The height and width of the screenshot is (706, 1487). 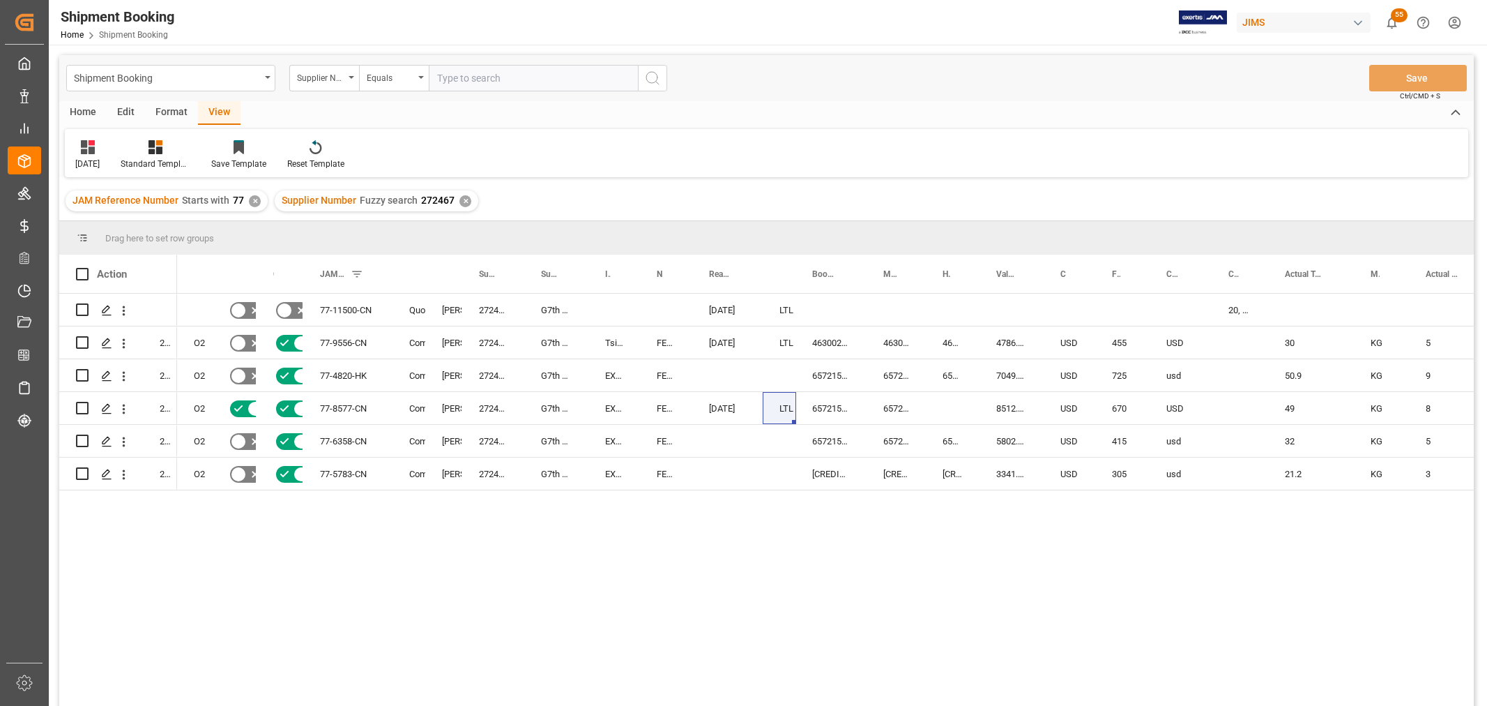 What do you see at coordinates (721, 274) in the screenshot?
I see `span: Ready Date` at bounding box center [721, 274].